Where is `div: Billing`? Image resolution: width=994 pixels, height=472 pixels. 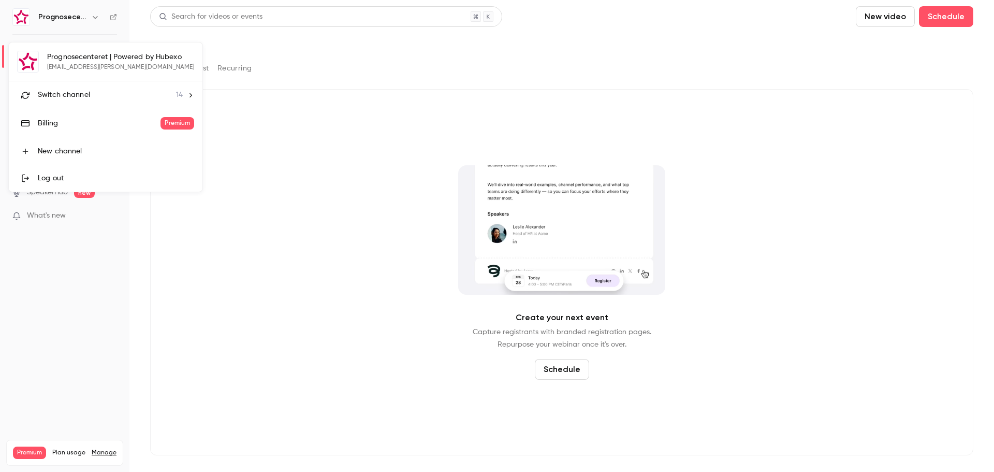 div: Billing is located at coordinates (99, 123).